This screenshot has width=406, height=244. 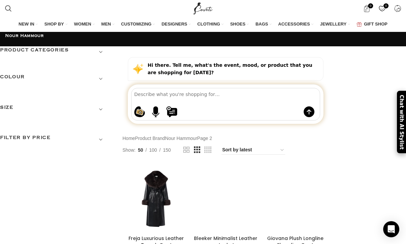 I want to click on a: 50, so click(x=141, y=150).